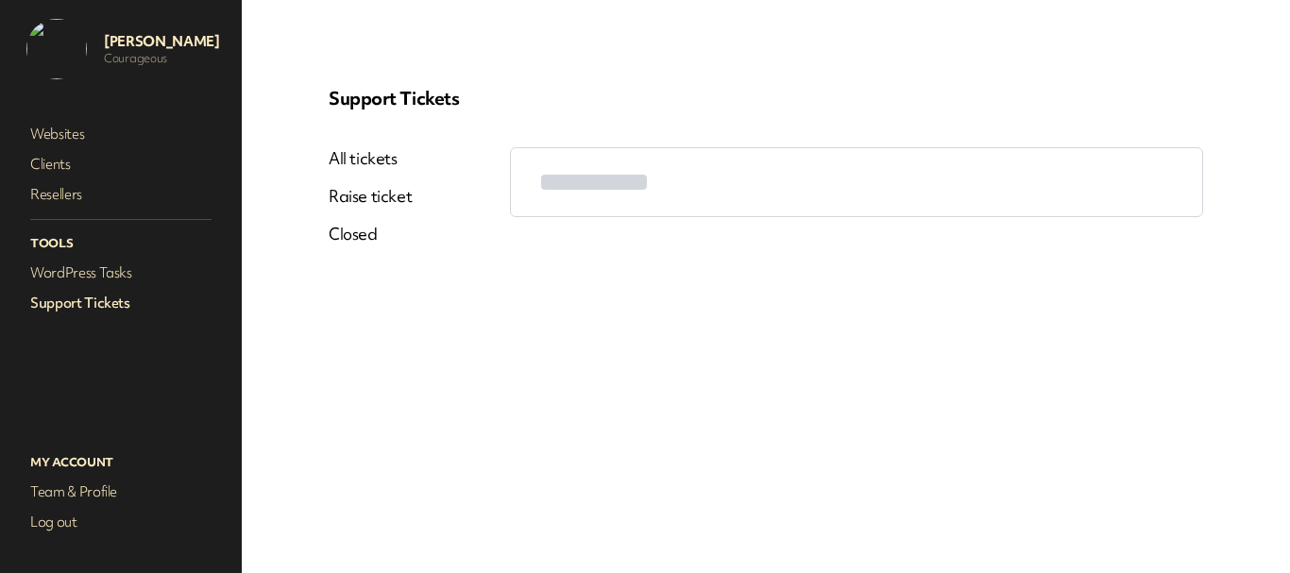  What do you see at coordinates (121, 164) in the screenshot?
I see `a: Clients` at bounding box center [121, 164].